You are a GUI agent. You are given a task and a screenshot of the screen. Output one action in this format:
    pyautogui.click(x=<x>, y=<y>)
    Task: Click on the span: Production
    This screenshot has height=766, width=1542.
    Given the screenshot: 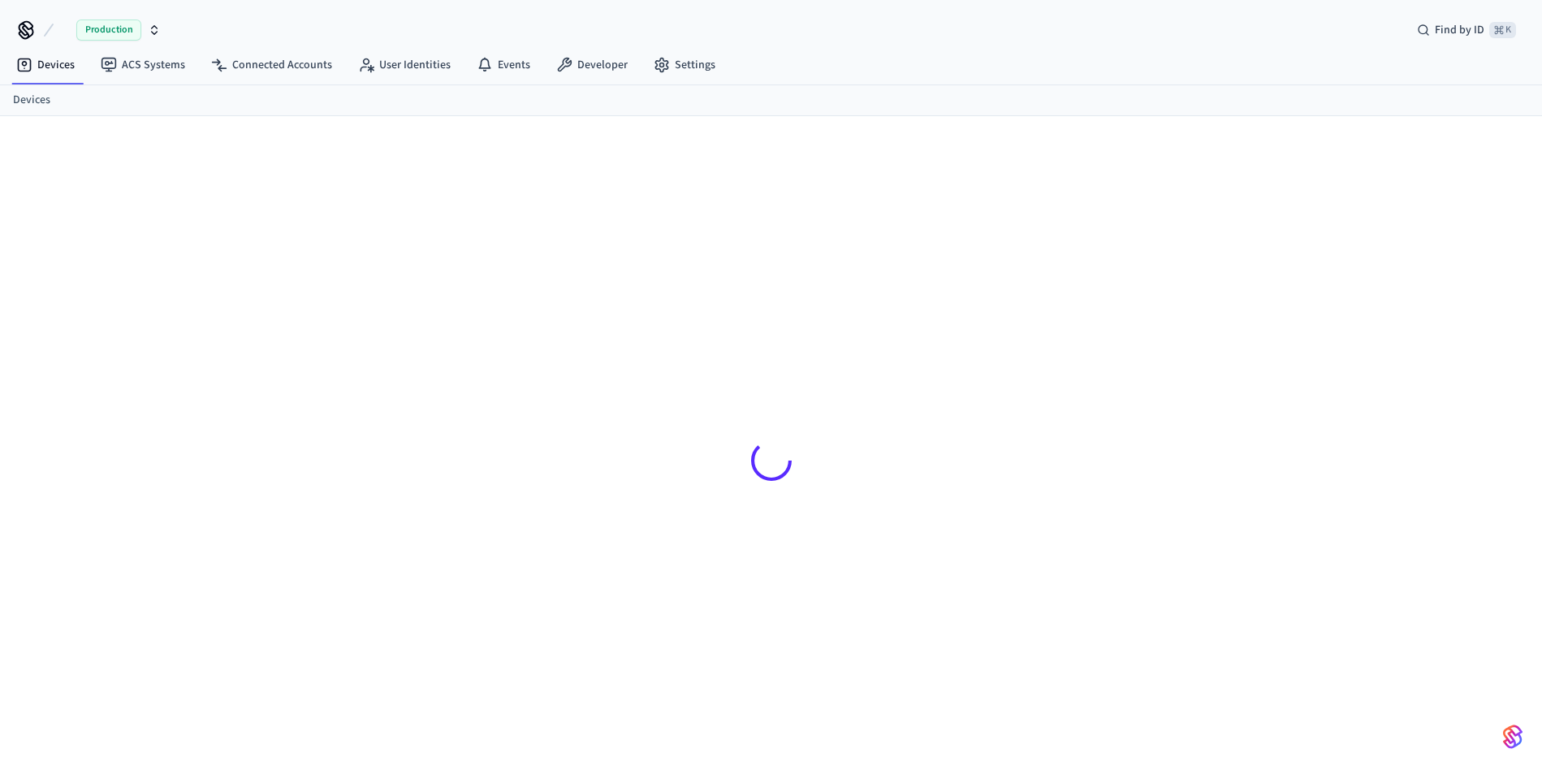 What is the action you would take?
    pyautogui.click(x=109, y=30)
    